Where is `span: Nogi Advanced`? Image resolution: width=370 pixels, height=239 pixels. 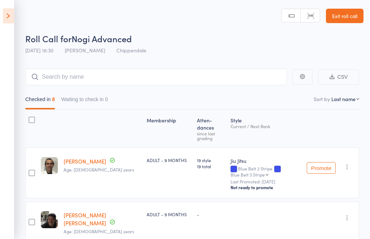 span: Nogi Advanced is located at coordinates (102, 38).